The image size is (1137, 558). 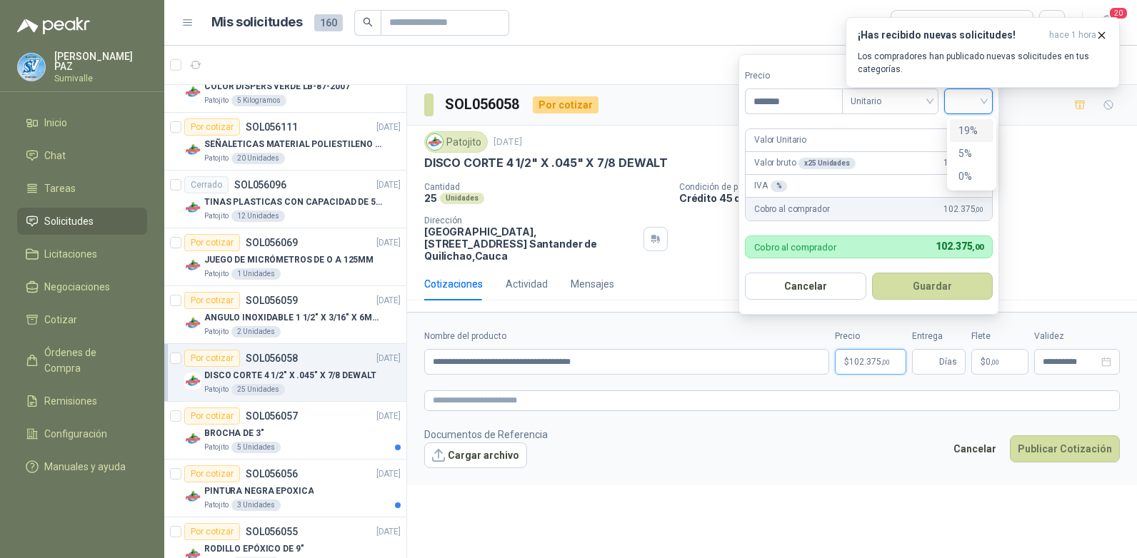 I want to click on span: Chat, so click(x=55, y=156).